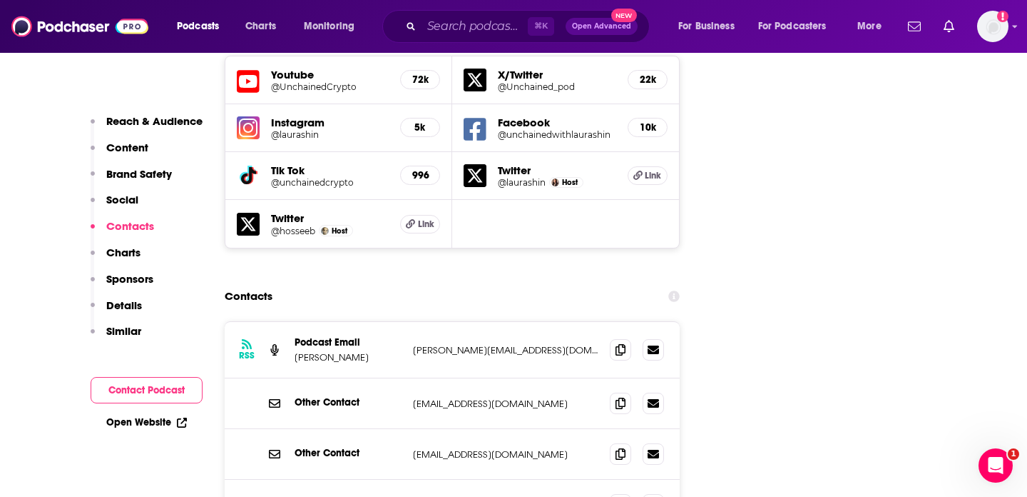 The height and width of the screenshot is (497, 1027). I want to click on button: Social, so click(114, 205).